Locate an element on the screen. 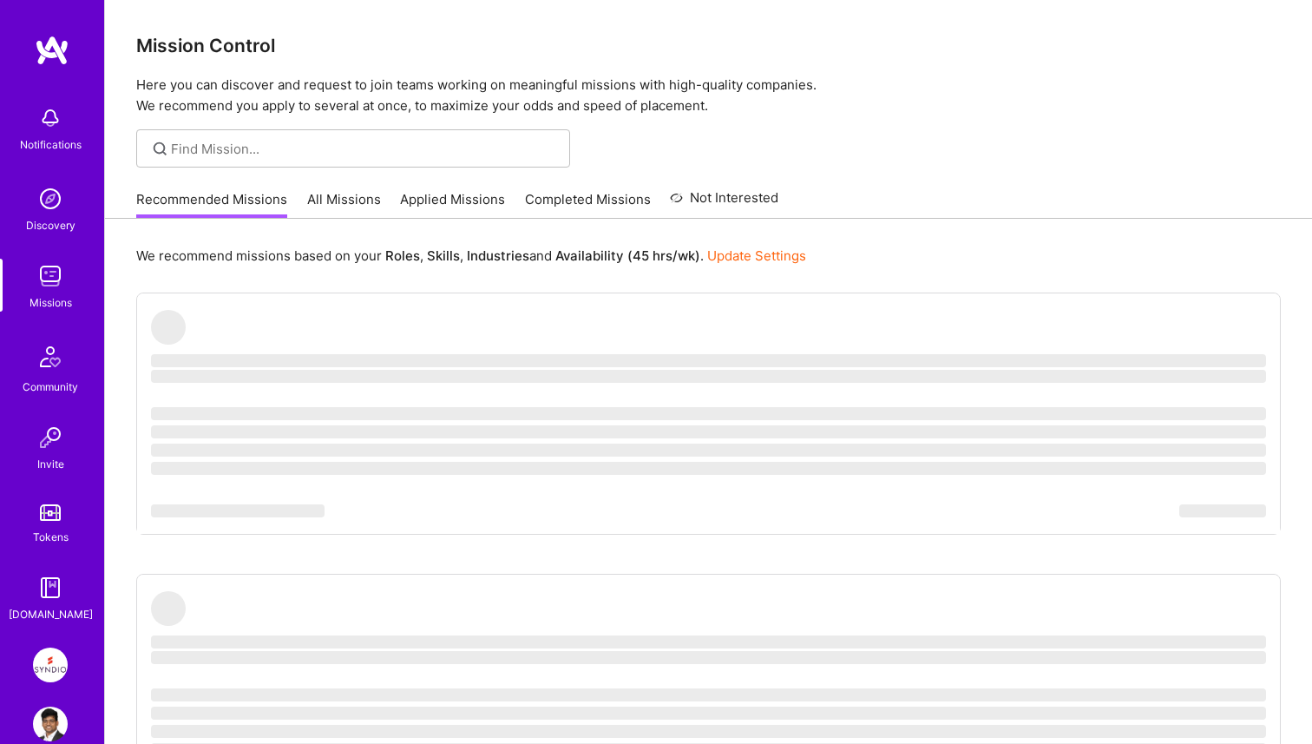 The width and height of the screenshot is (1312, 744). a: Applied Missions is located at coordinates (452, 204).